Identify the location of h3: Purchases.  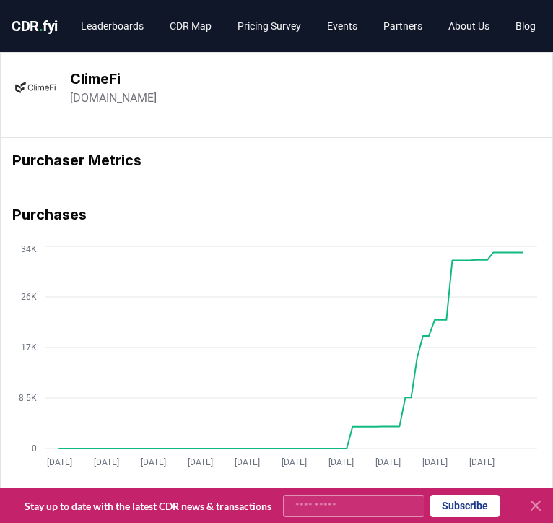
(277, 214).